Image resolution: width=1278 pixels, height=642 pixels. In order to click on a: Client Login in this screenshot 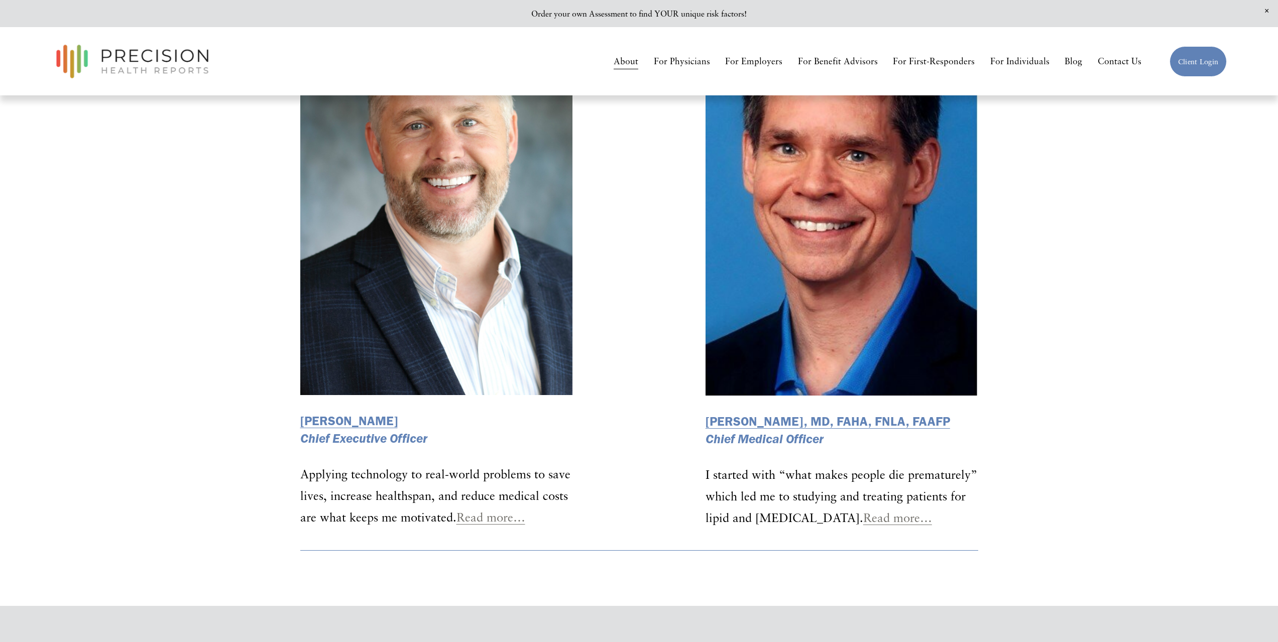, I will do `click(1198, 61)`.